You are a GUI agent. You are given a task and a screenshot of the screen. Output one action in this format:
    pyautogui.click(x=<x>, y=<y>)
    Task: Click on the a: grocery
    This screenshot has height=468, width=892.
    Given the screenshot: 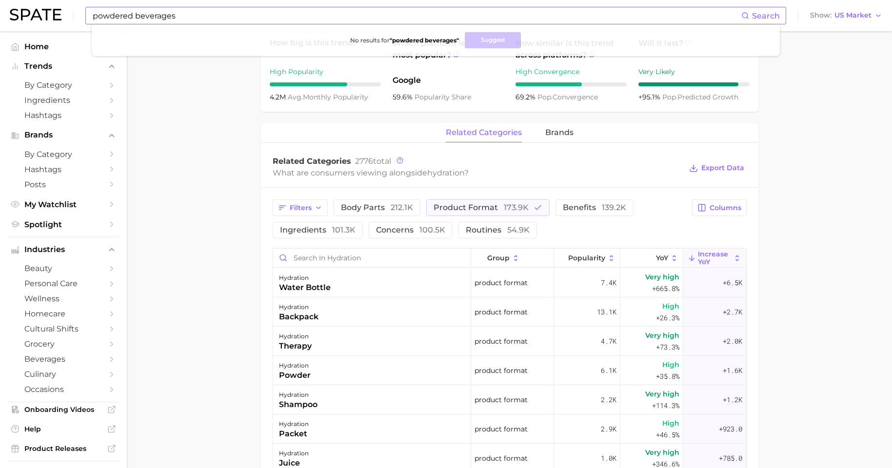 What is the action you would take?
    pyautogui.click(x=63, y=344)
    